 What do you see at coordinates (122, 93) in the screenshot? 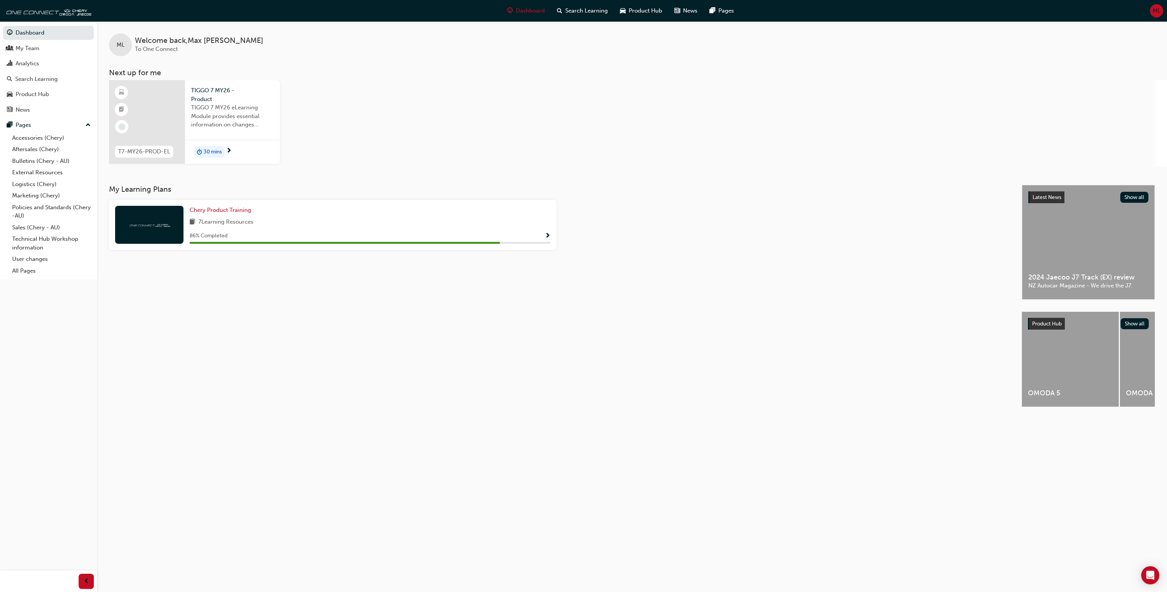
I see `span: learningResourceType_ELEARNING-icon` at bounding box center [122, 93].